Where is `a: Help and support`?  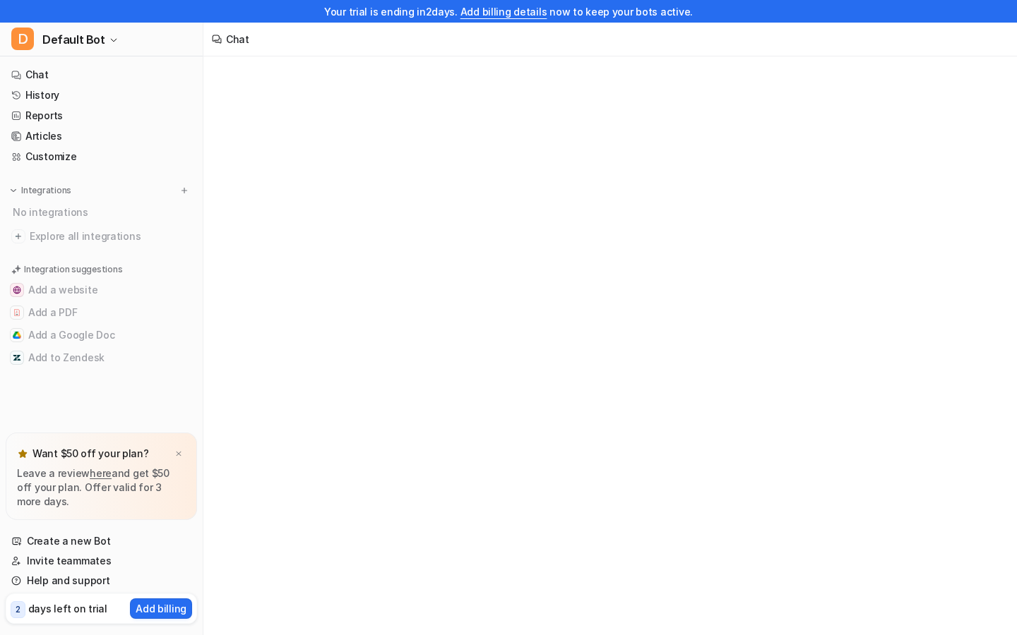
a: Help and support is located at coordinates (101, 581).